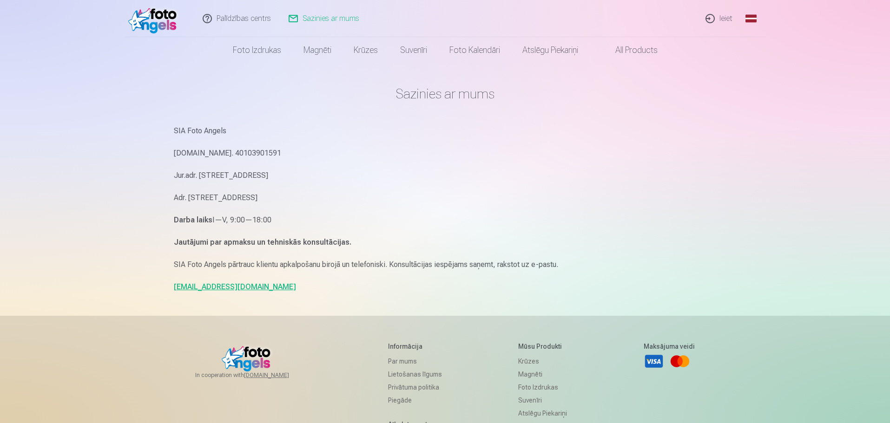 This screenshot has height=423, width=890. I want to click on p: SIA Foto Angels, so click(445, 131).